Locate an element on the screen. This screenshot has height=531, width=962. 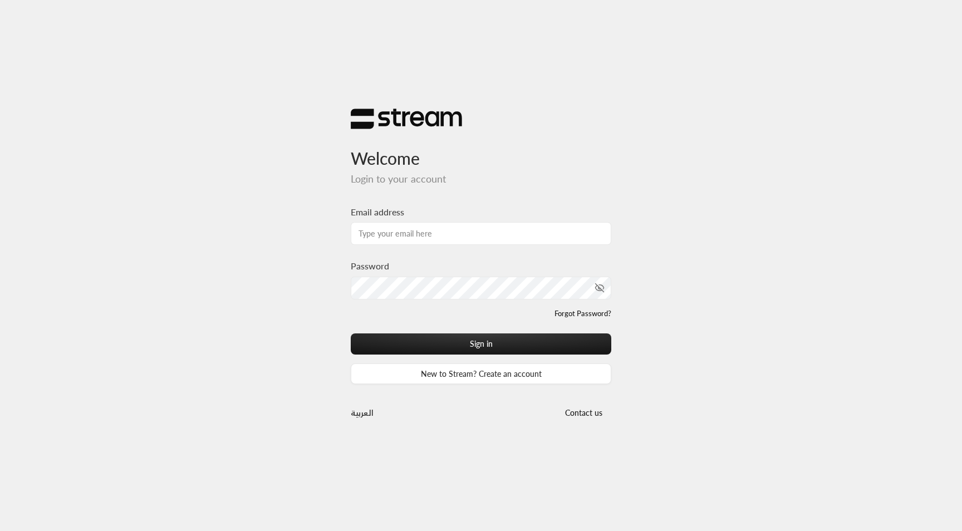
button: toggle password visibility is located at coordinates (600, 288).